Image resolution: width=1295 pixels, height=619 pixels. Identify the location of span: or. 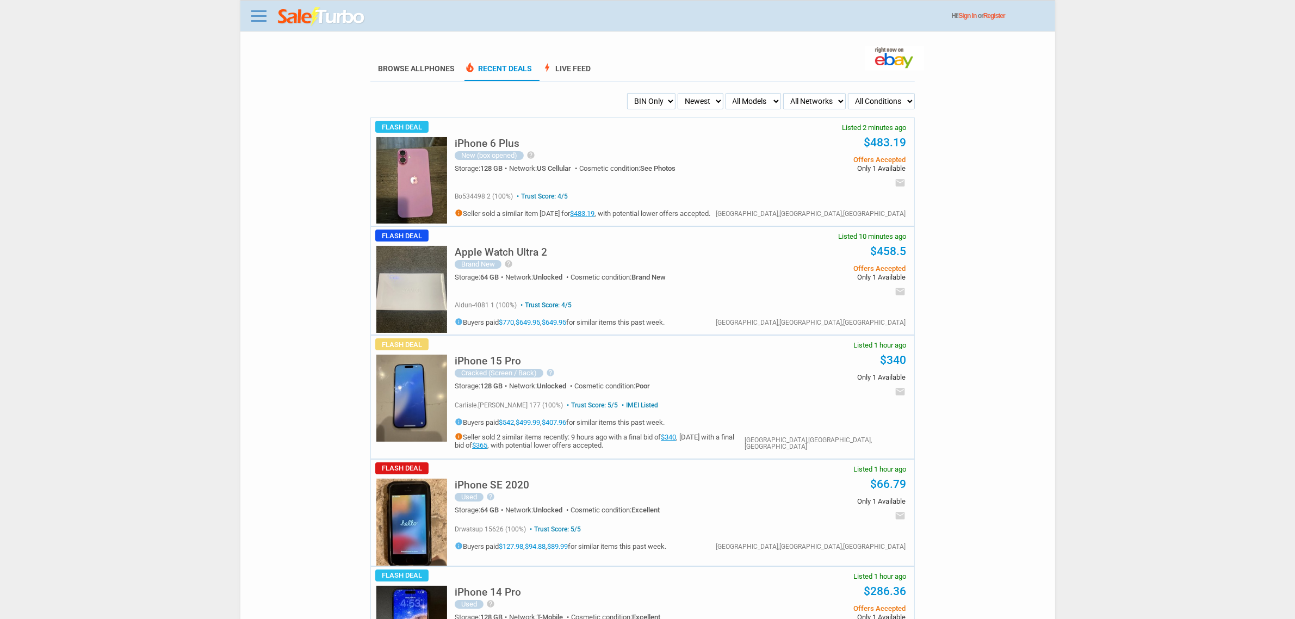
(992, 16).